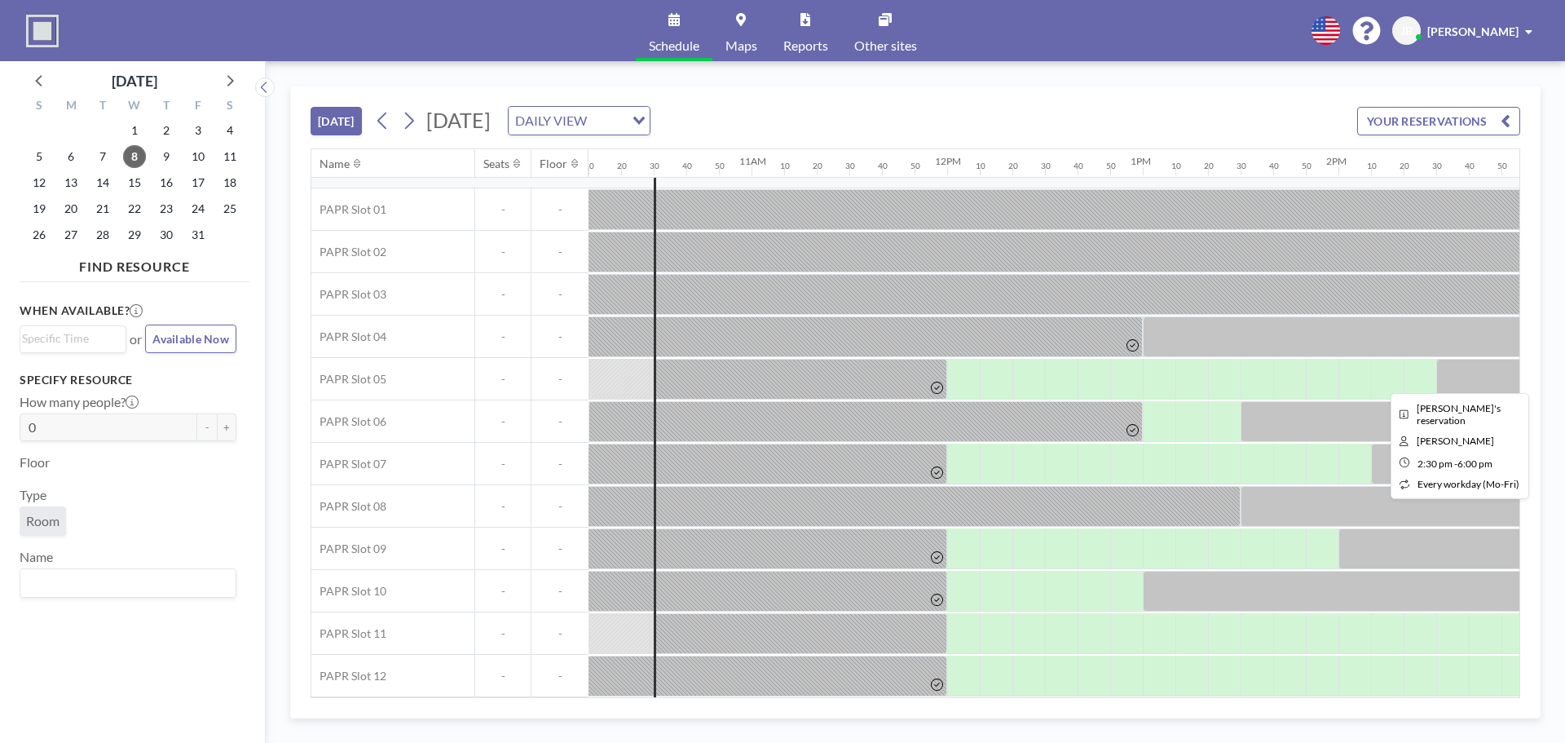 Image resolution: width=1565 pixels, height=743 pixels. Describe the element at coordinates (349, 294) in the screenshot. I see `span: PAPR Slot 03` at that location.